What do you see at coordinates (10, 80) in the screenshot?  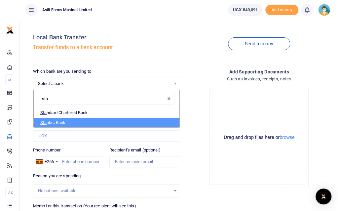 I see `li: M` at bounding box center [10, 80].